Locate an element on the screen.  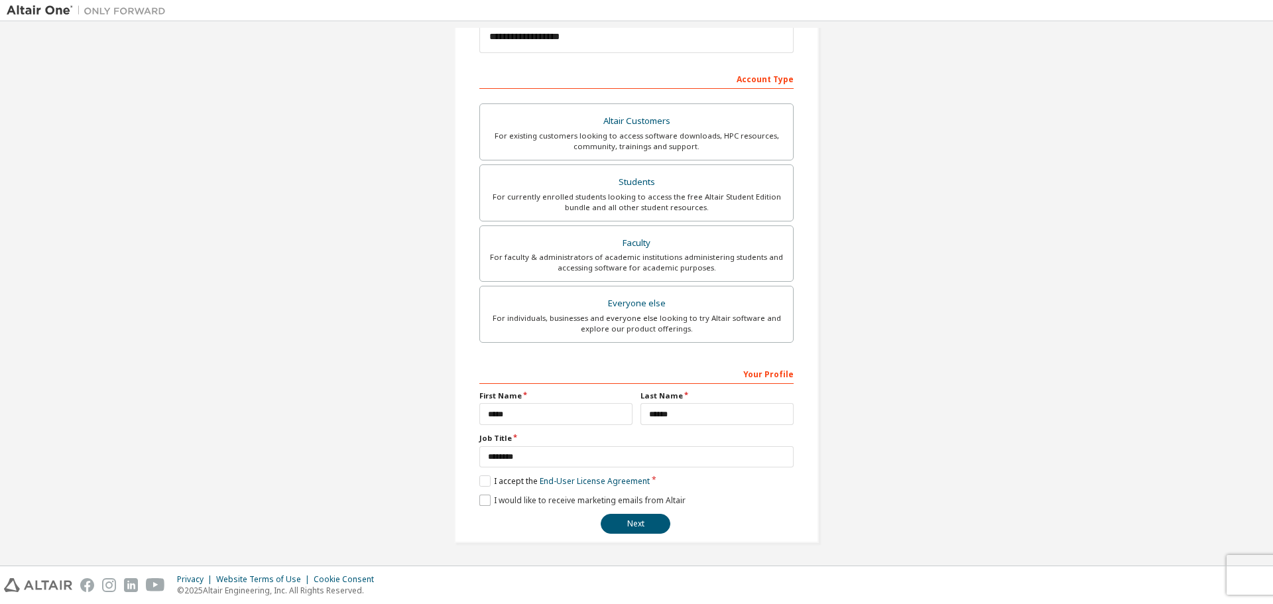
img: facebook.svg is located at coordinates (87, 585).